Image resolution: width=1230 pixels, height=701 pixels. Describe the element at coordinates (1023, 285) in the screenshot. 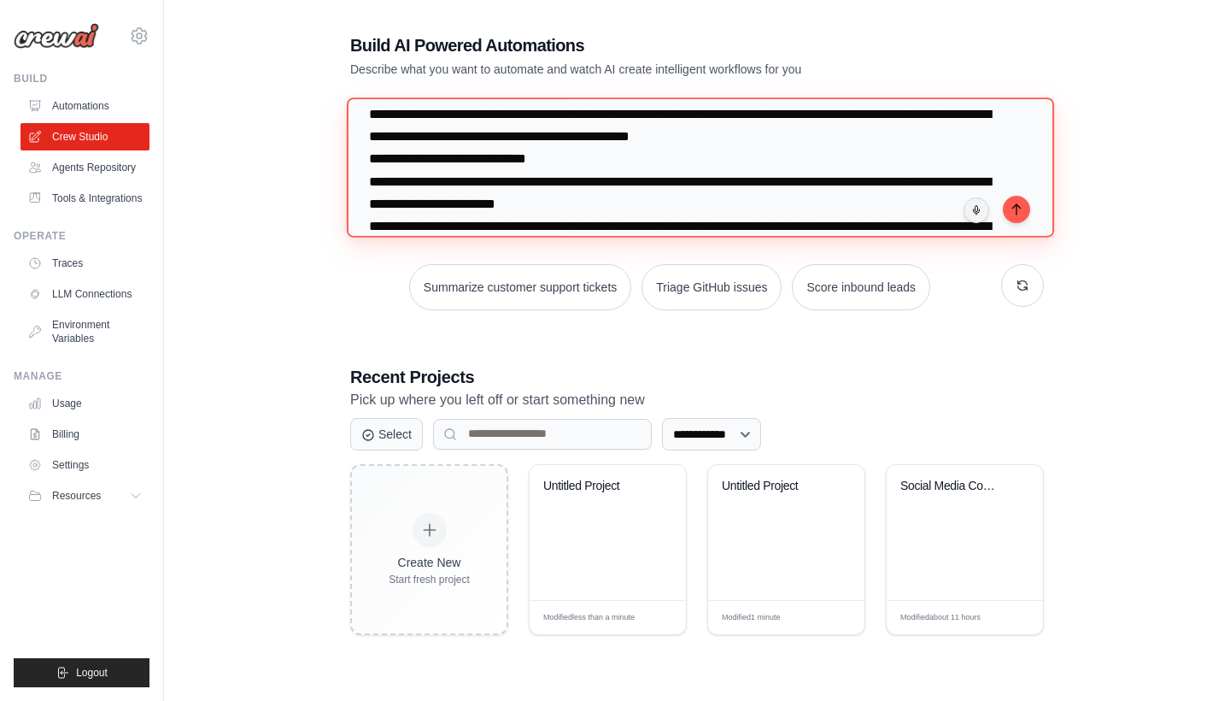

I see `button: Get new suggestions` at that location.